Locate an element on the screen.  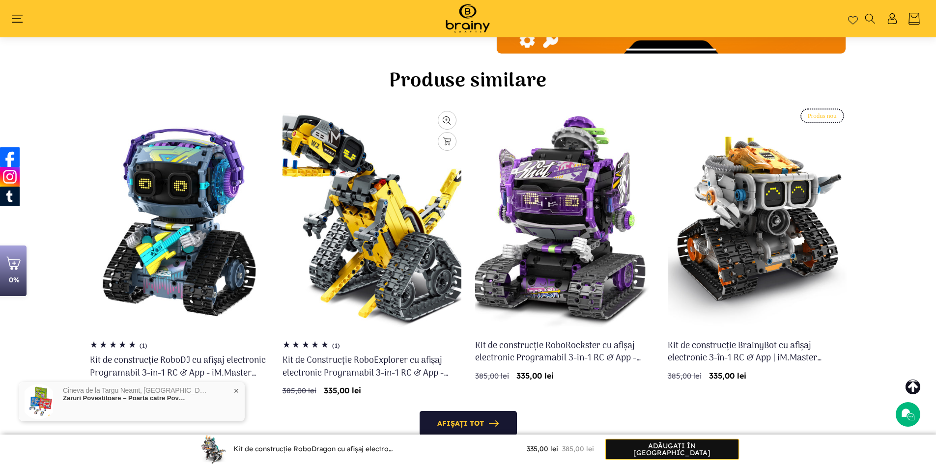
h2: Produse similare is located at coordinates (468, 82).